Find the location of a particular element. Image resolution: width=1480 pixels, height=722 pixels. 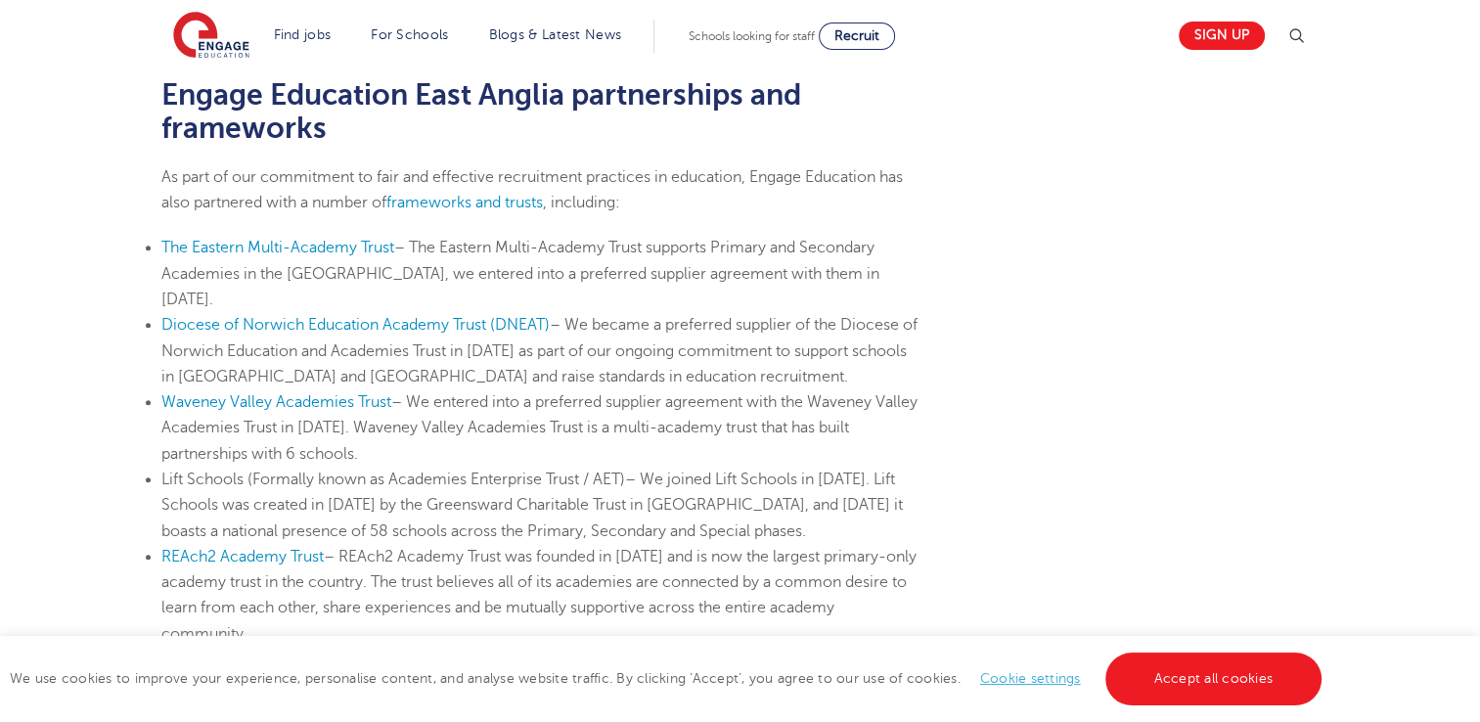

a: Waveney Valley Academies Trust is located at coordinates (276, 402).